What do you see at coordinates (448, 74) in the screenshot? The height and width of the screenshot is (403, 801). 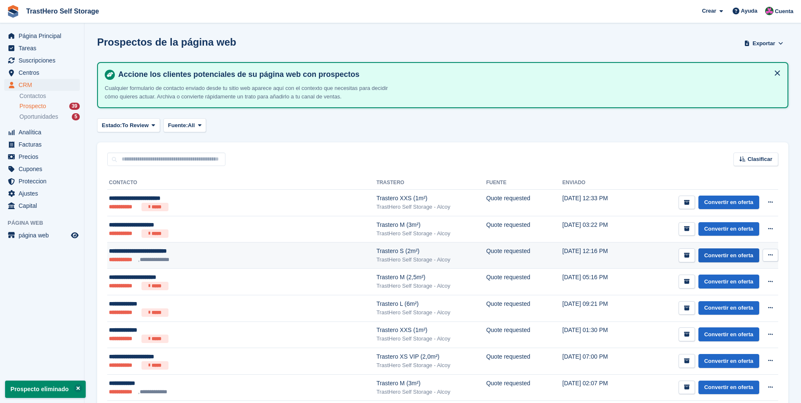 I see `h4: Accione los clientes potenciales de su página web con prospectos` at bounding box center [448, 74].